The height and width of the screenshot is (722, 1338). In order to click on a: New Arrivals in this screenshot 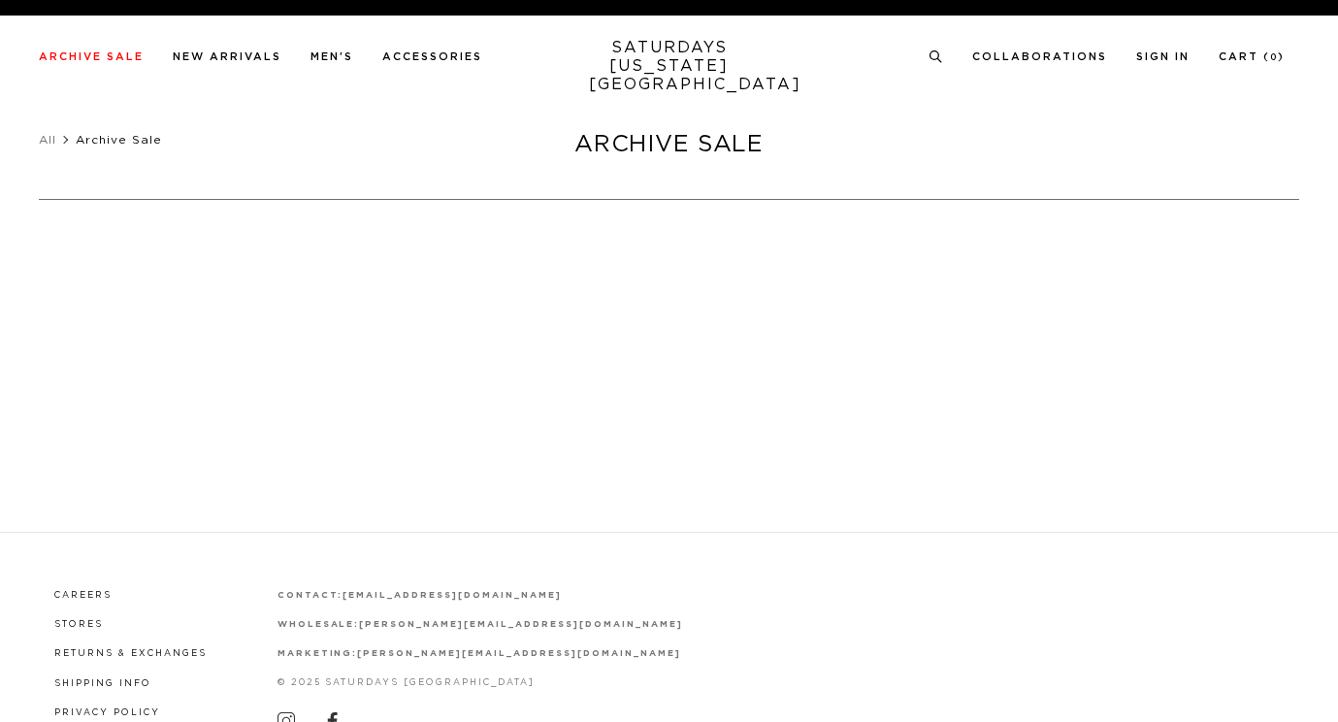, I will do `click(227, 56)`.